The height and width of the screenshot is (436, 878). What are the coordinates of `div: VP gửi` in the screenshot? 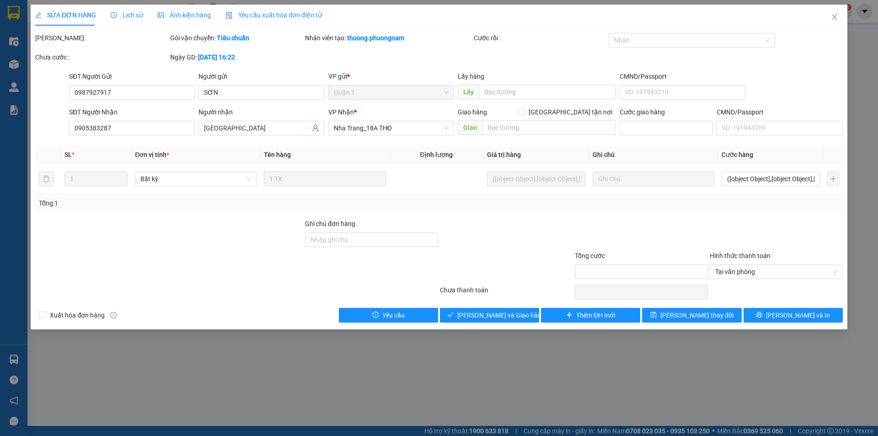 It's located at (391, 76).